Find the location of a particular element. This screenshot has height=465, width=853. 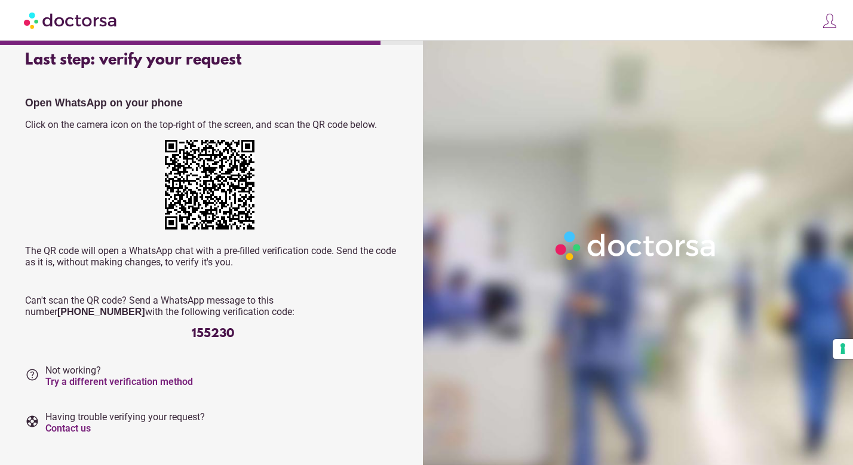

p: The QR code will open a WhatsApp chat with a pre-filled verification code. Send the code as it is... is located at coordinates (213, 256).